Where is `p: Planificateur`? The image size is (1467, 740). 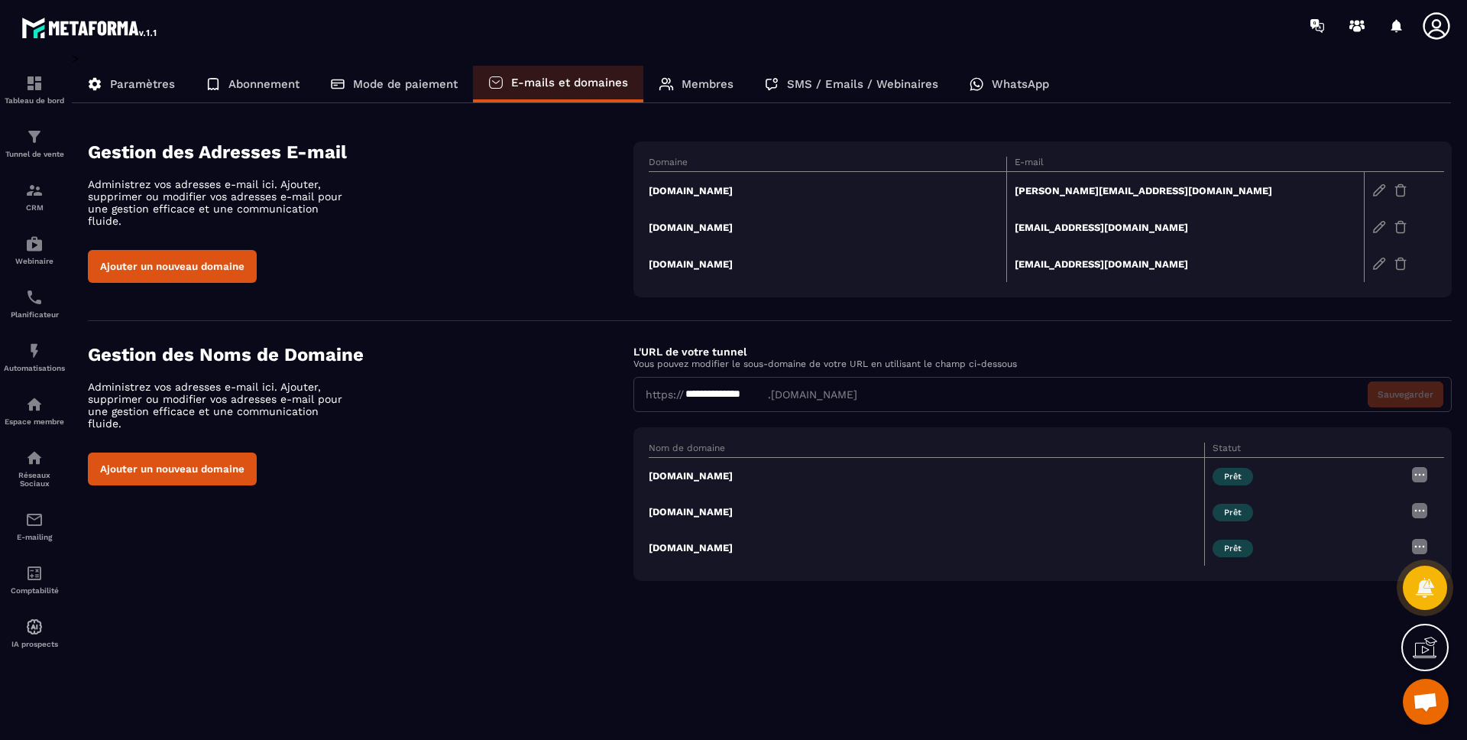 p: Planificateur is located at coordinates (34, 314).